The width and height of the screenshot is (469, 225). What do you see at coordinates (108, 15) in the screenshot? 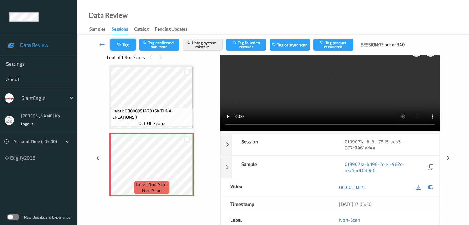
I see `div: Data Review` at bounding box center [108, 15].